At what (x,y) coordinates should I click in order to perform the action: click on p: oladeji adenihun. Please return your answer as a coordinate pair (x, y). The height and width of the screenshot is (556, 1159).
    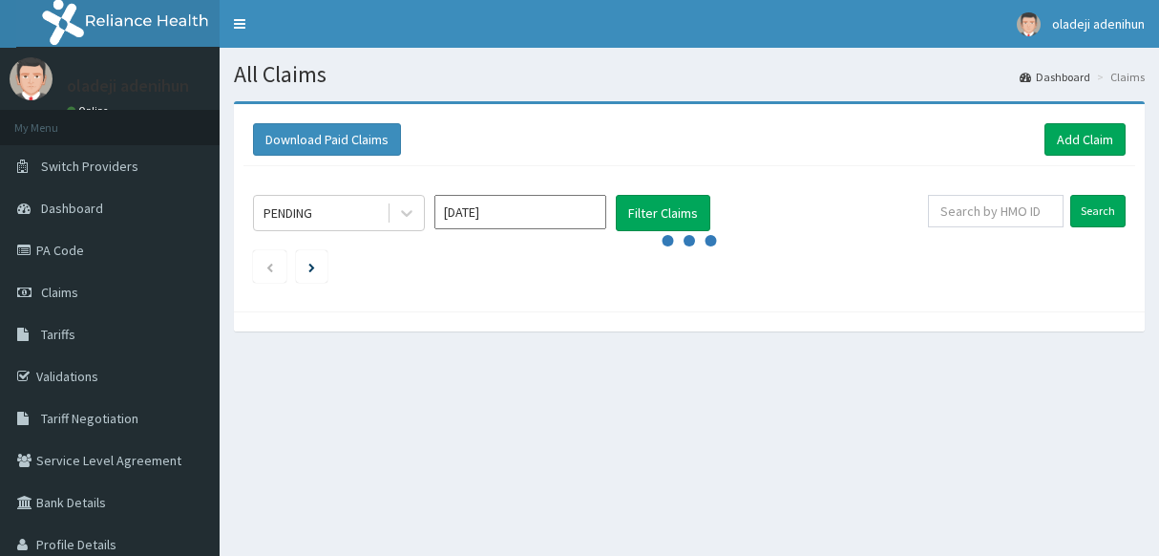
    Looking at the image, I should click on (128, 86).